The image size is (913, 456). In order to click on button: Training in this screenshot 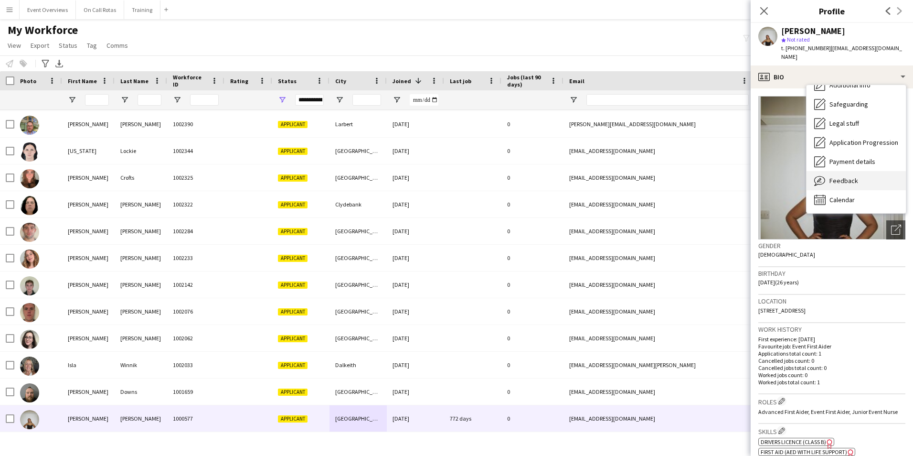, I will do `click(142, 10)`.